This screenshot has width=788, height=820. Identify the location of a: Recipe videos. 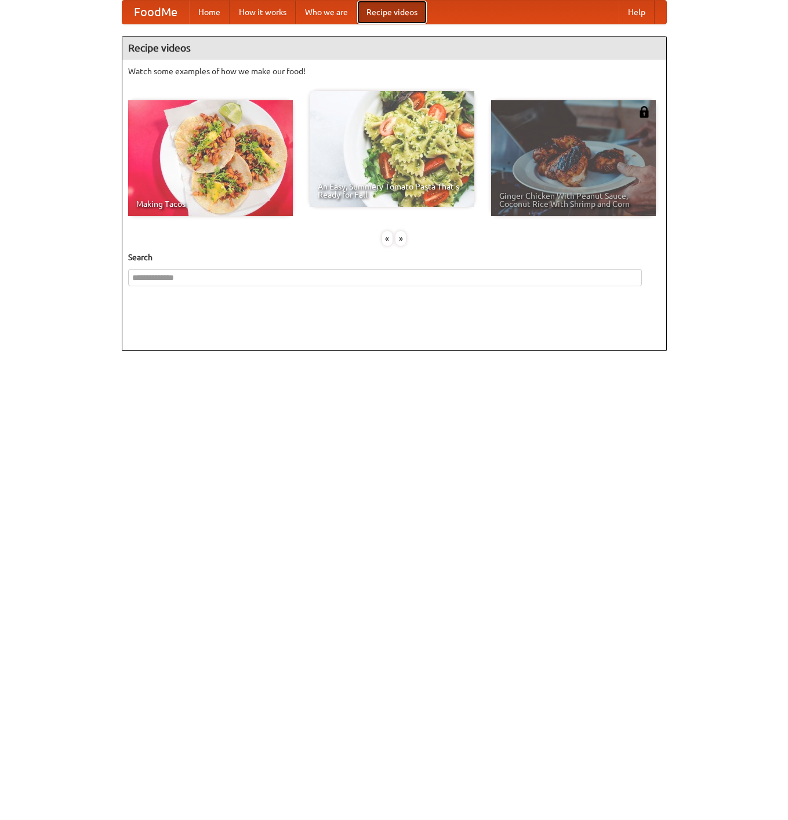
(392, 12).